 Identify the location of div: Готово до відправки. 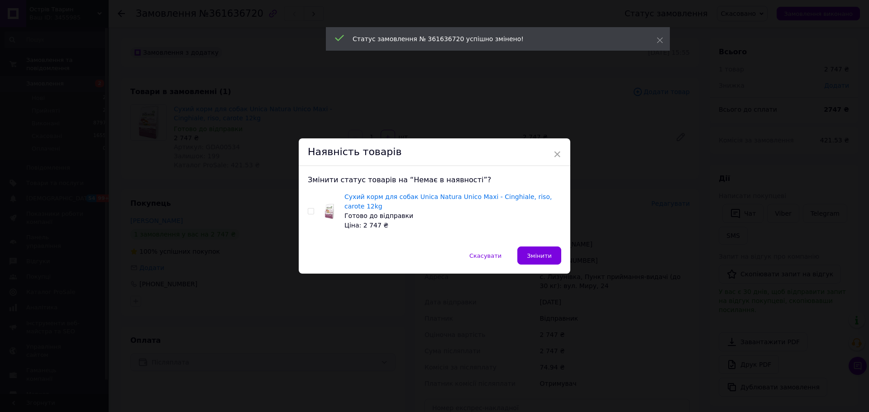
(453, 216).